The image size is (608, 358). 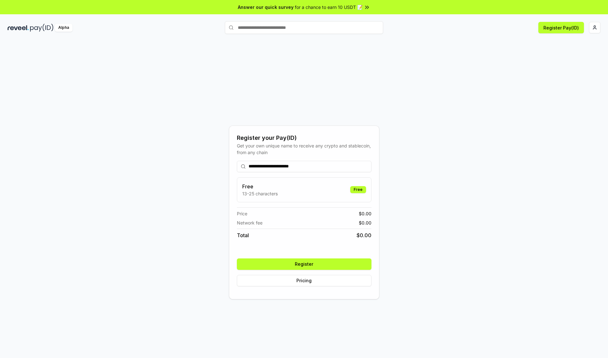 What do you see at coordinates (329, 7) in the screenshot?
I see `span: for a chance to earn 10 USDT 📝` at bounding box center [329, 7].